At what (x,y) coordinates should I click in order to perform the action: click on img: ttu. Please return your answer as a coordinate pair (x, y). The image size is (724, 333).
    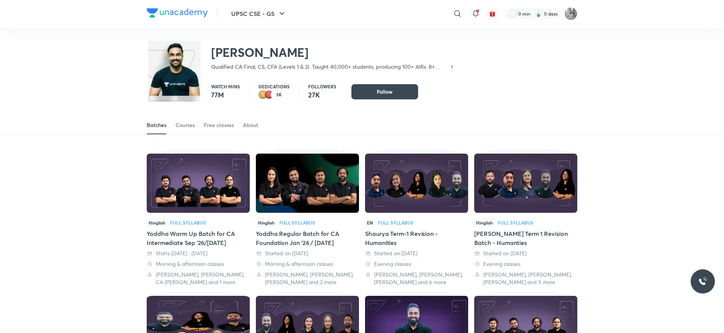
    Looking at the image, I should click on (702, 281).